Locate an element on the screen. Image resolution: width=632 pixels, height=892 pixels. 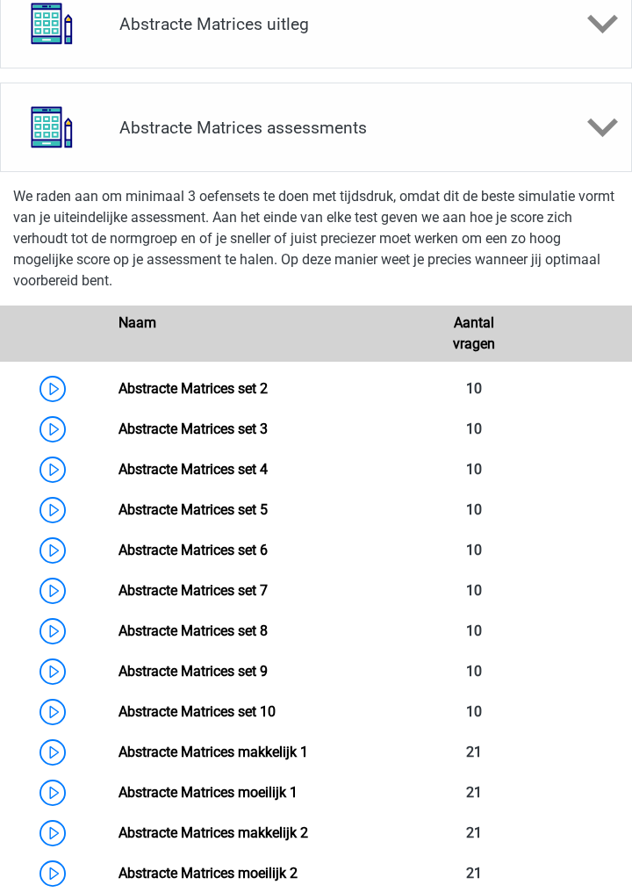
a: Abstracte Matrices moeilijk 1 is located at coordinates (208, 792).